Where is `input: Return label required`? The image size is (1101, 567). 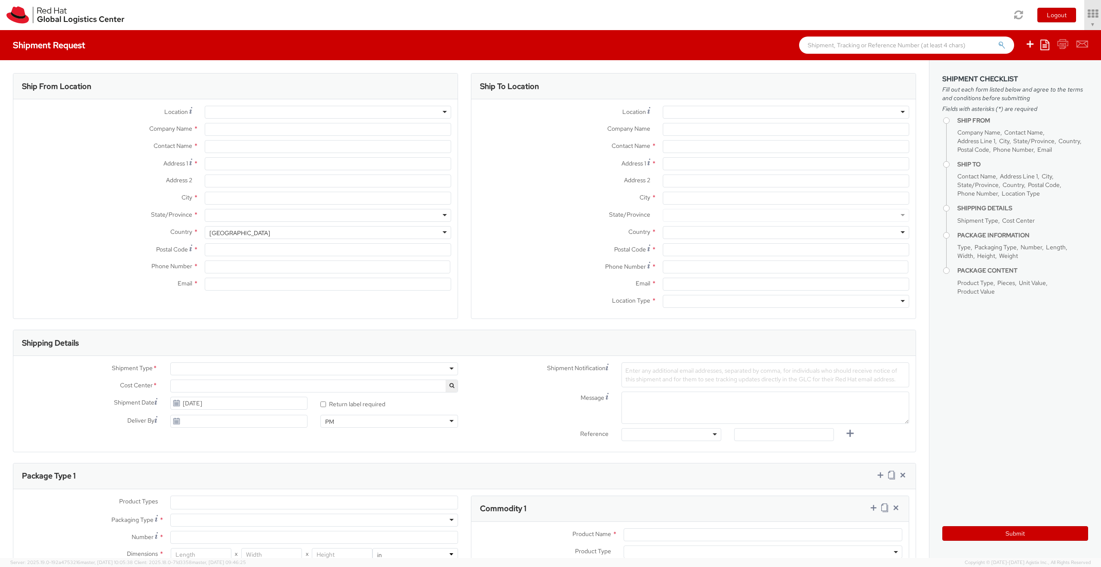 input: Return label required is located at coordinates (323, 404).